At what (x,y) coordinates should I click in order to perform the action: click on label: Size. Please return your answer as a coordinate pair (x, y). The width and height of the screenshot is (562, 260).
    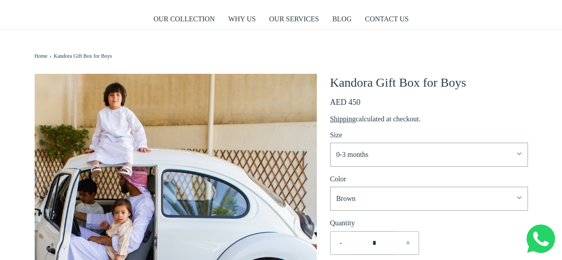
    Looking at the image, I should click on (336, 135).